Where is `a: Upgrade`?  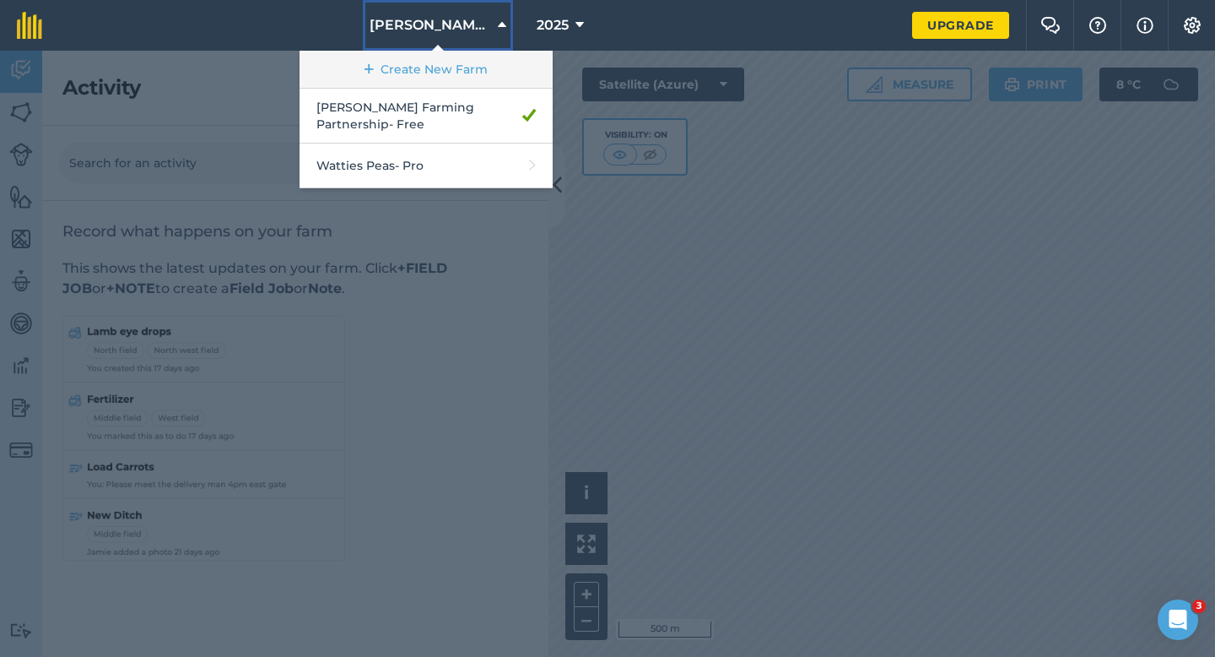 a: Upgrade is located at coordinates (961, 25).